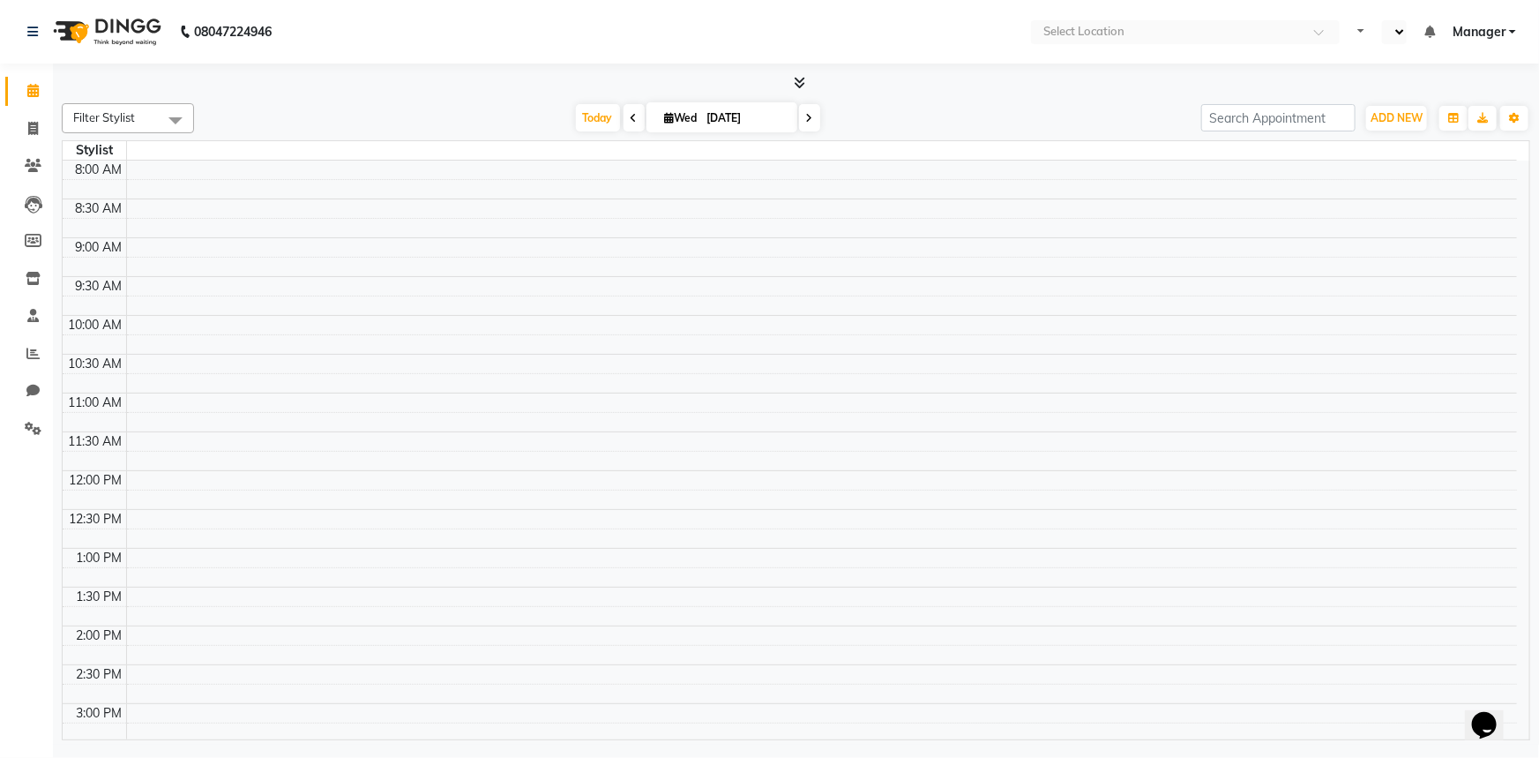 This screenshot has height=758, width=1539. What do you see at coordinates (100, 713) in the screenshot?
I see `div: 3:00 PM` at bounding box center [100, 713].